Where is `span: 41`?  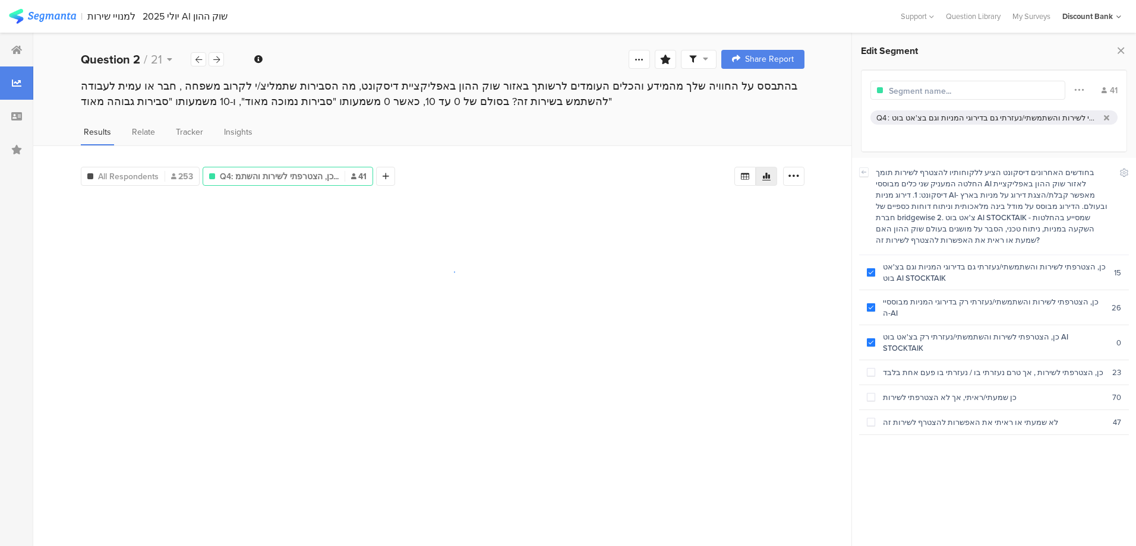 span: 41 is located at coordinates (359, 176).